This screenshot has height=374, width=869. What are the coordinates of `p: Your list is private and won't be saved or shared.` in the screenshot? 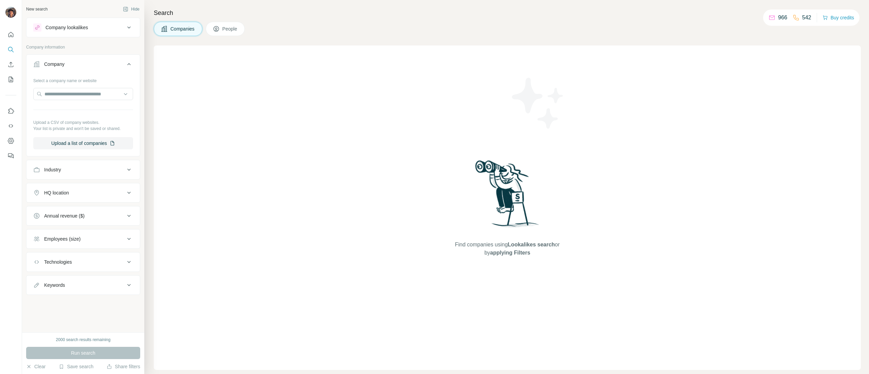 It's located at (83, 129).